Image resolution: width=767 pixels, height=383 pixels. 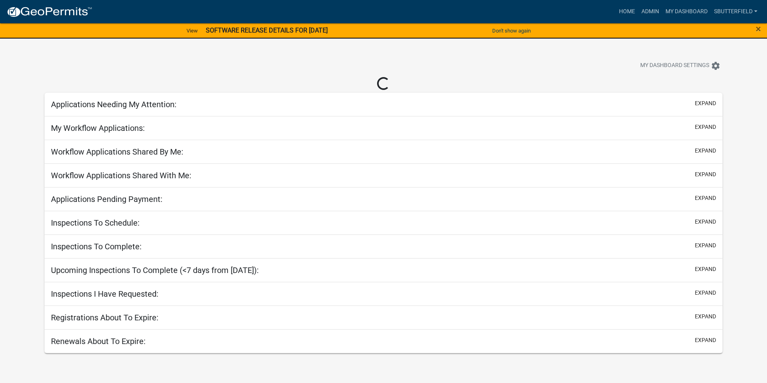 What do you see at coordinates (511, 30) in the screenshot?
I see `button: Don't show again` at bounding box center [511, 30].